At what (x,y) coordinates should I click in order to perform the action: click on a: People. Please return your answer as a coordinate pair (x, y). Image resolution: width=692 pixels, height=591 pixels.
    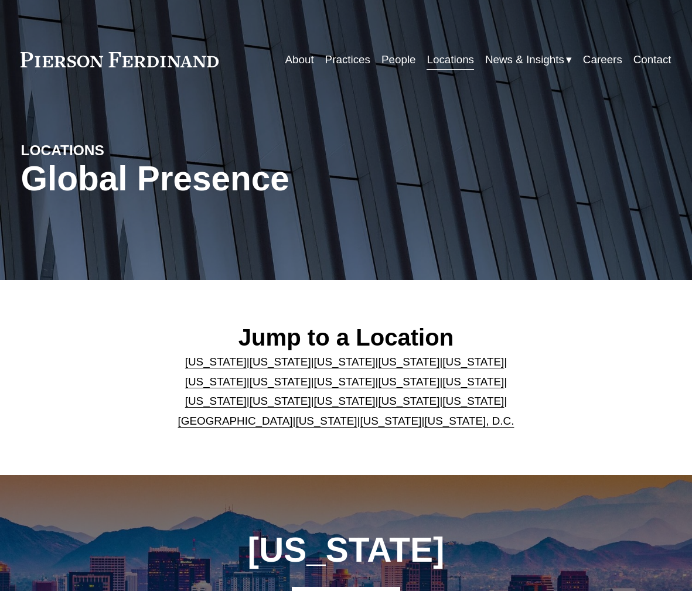
    Looking at the image, I should click on (398, 60).